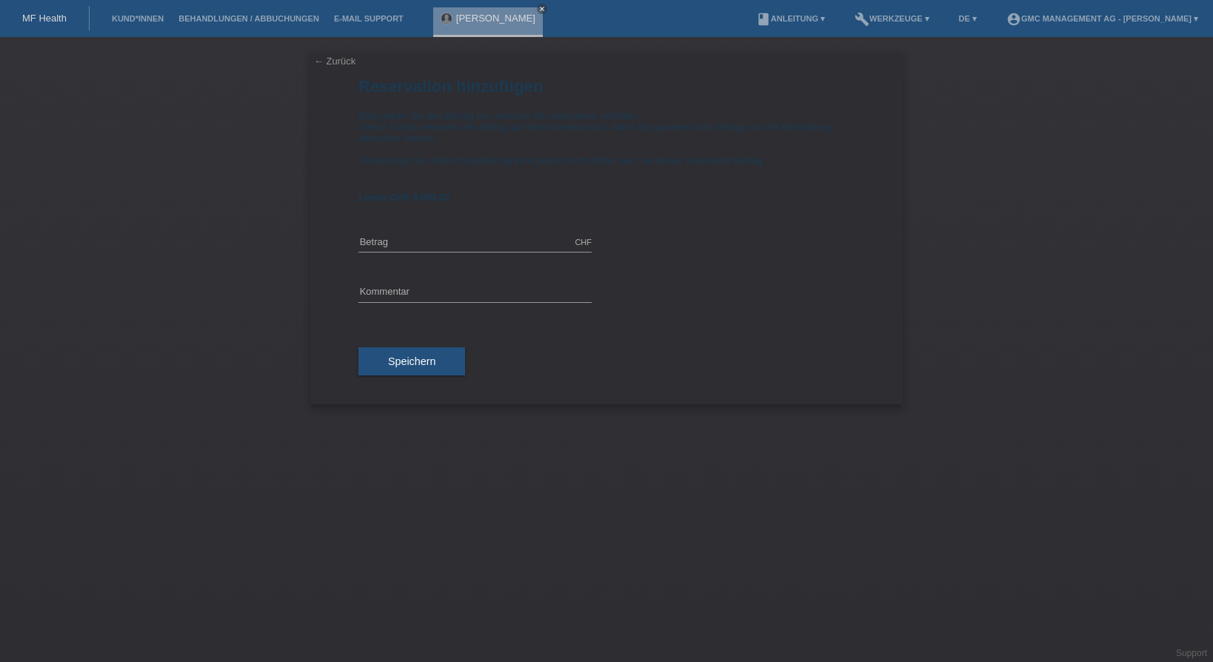  I want to click on a: Kund*innen, so click(138, 19).